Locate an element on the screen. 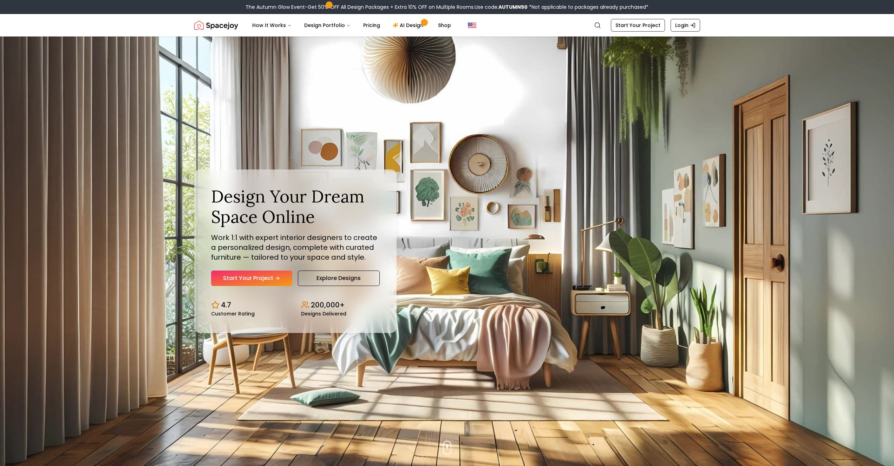  a: Spacejoy is located at coordinates (216, 25).